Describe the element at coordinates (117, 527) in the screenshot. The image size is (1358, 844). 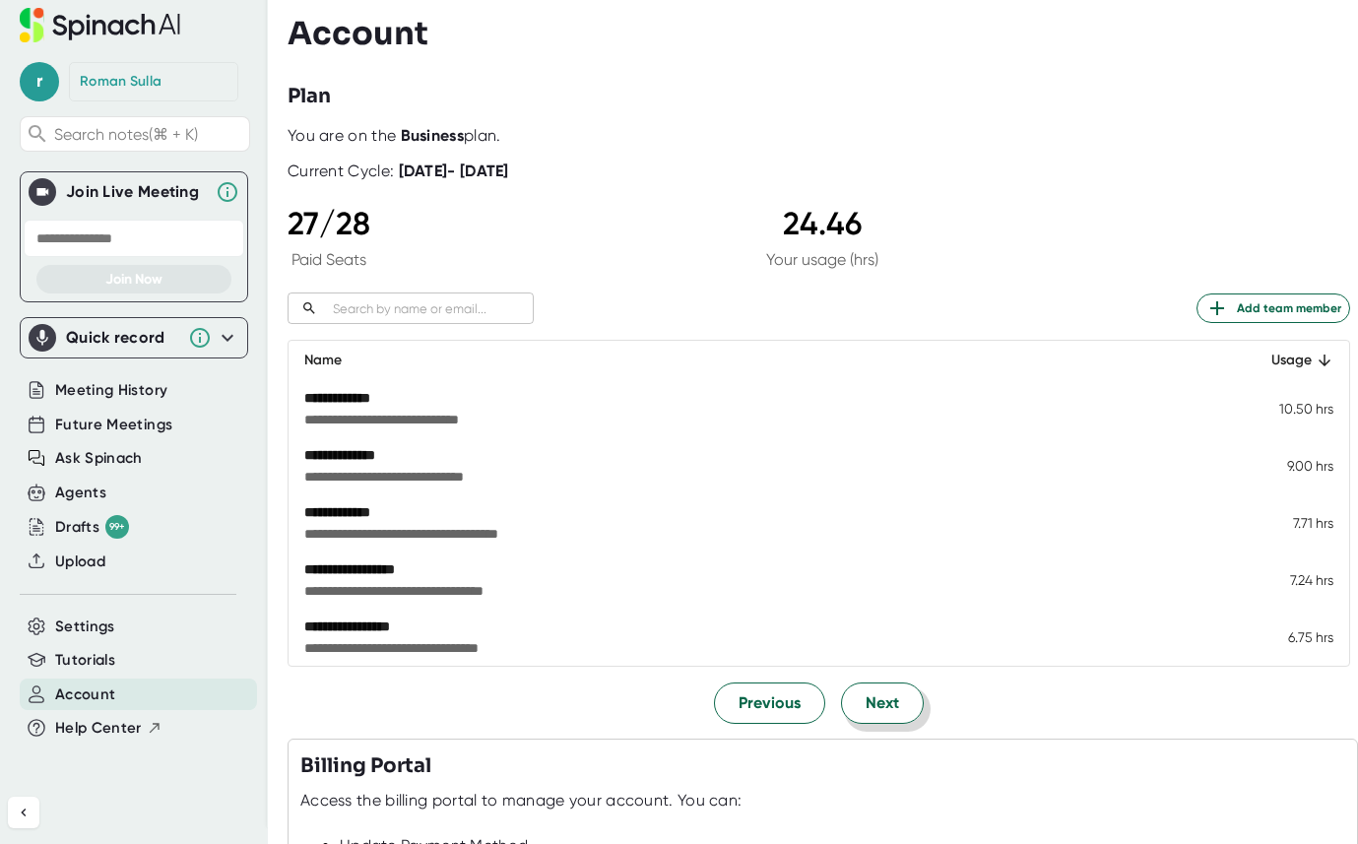
I see `div: 99+` at that location.